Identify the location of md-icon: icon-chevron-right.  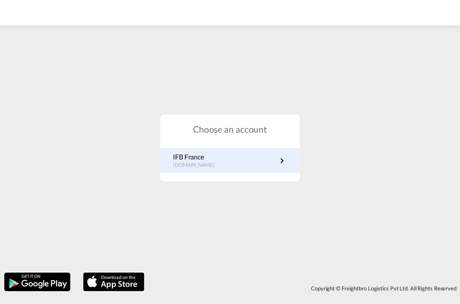
(282, 161).